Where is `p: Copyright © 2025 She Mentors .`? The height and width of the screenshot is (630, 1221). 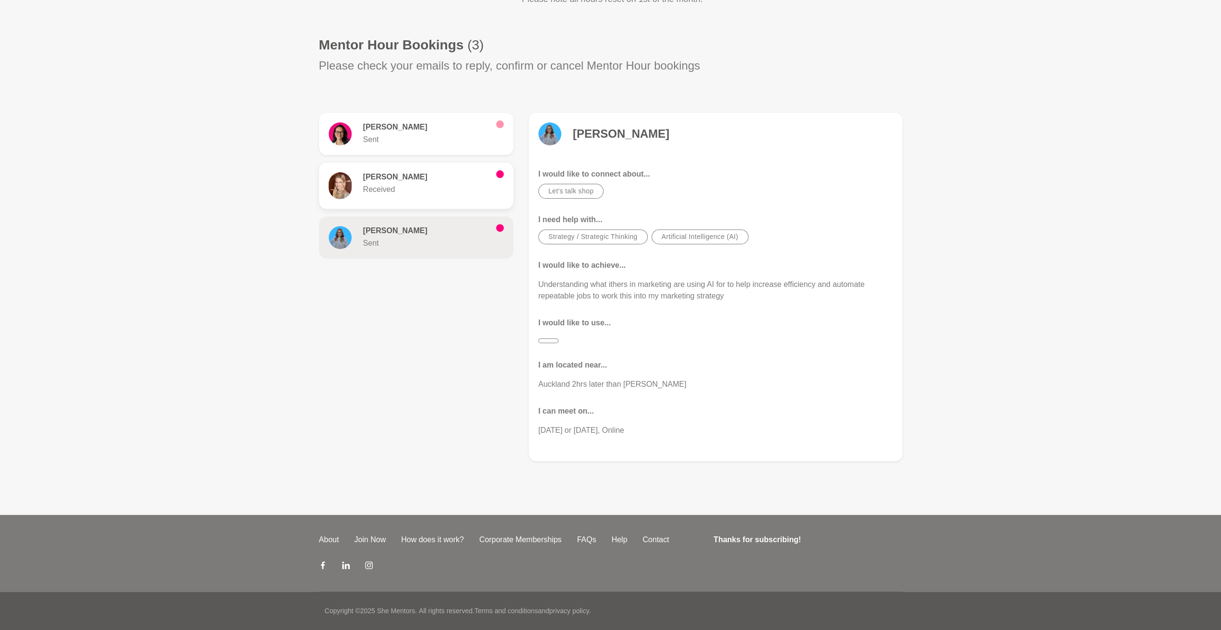
p: Copyright © 2025 She Mentors . is located at coordinates (371, 611).